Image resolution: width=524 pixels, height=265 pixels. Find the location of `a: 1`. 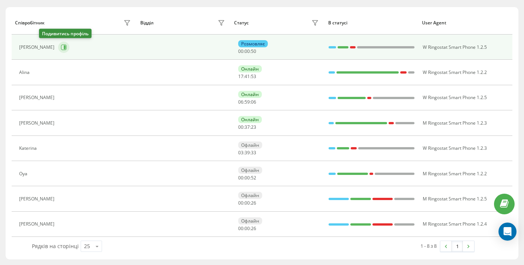

a: 1 is located at coordinates (458, 246).